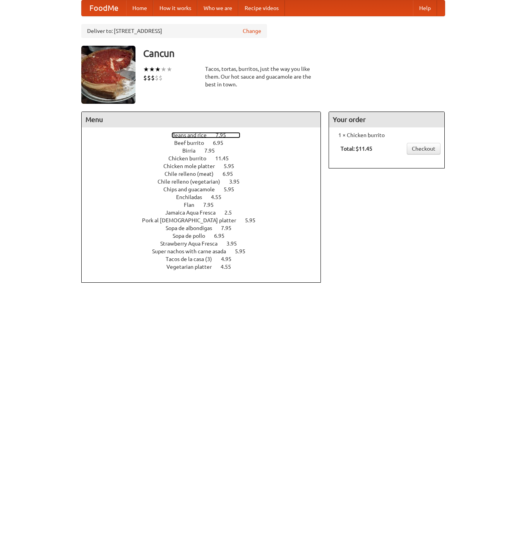 The image size is (526, 548). What do you see at coordinates (206, 251) in the screenshot?
I see `a: Super nachos with carne asada 5.95` at bounding box center [206, 251].